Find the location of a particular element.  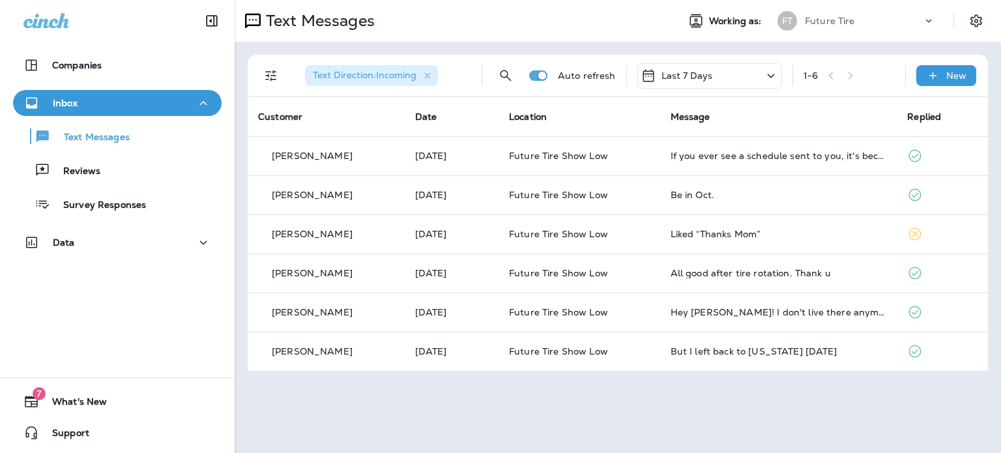

button: Companies is located at coordinates (117, 65).